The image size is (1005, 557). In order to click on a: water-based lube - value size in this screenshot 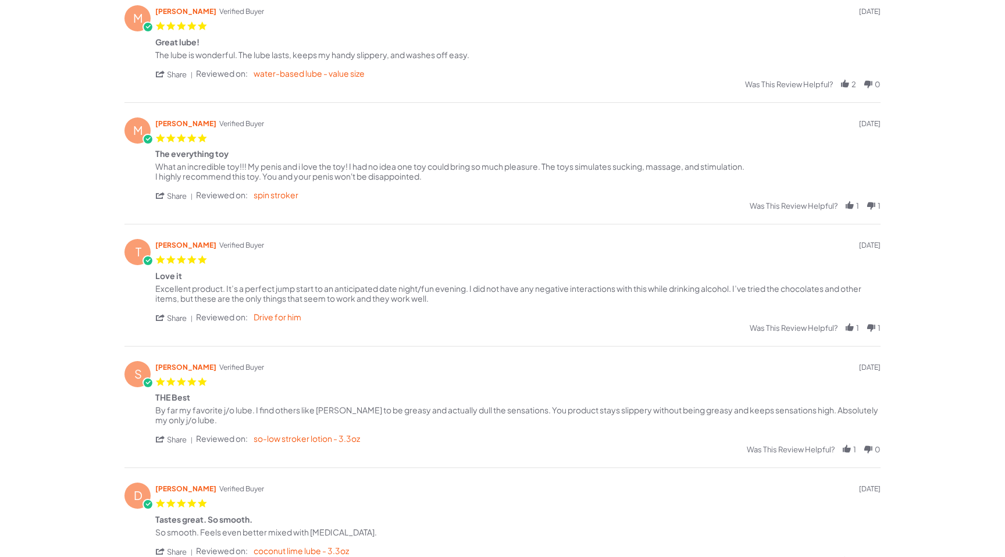, I will do `click(309, 73)`.